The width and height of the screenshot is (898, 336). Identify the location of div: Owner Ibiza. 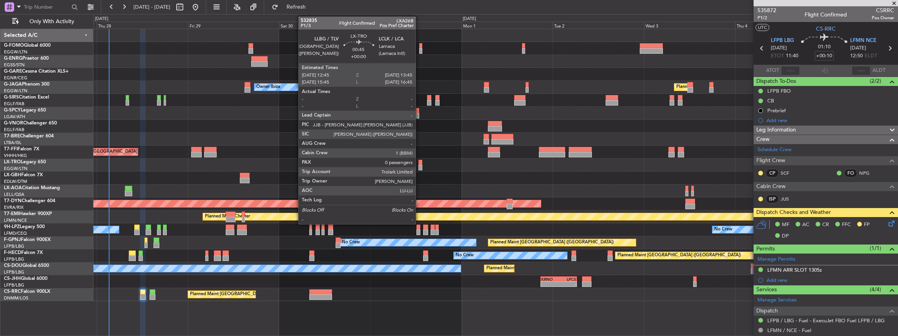
(268, 87).